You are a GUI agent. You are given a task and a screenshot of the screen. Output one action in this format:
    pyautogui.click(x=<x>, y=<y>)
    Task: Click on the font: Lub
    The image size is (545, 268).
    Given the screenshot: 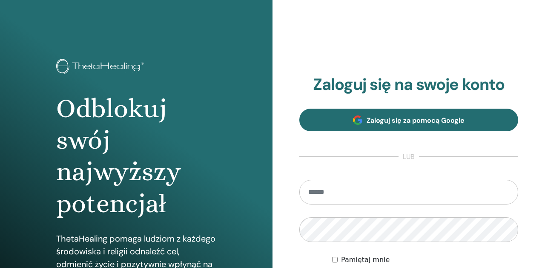 What is the action you would take?
    pyautogui.click(x=409, y=156)
    